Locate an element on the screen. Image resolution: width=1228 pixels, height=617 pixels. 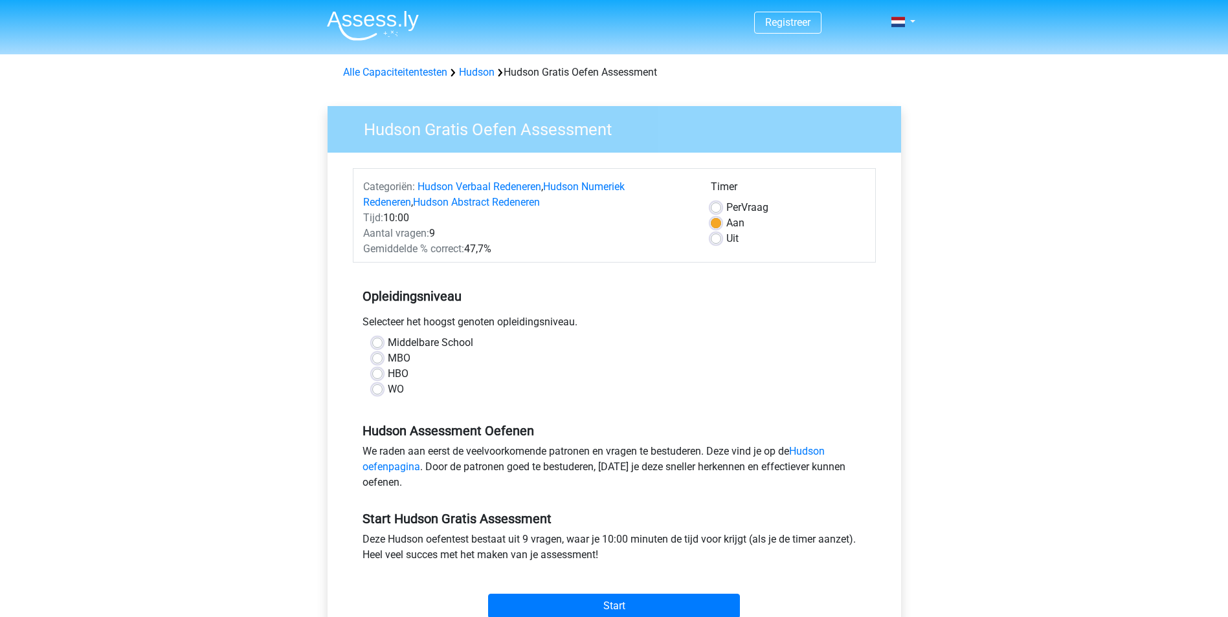
div: We raden aan eerst de veelvoorkomende patronen en vragen te bestuderen. Deze vind je op de . Door... is located at coordinates (614, 470).